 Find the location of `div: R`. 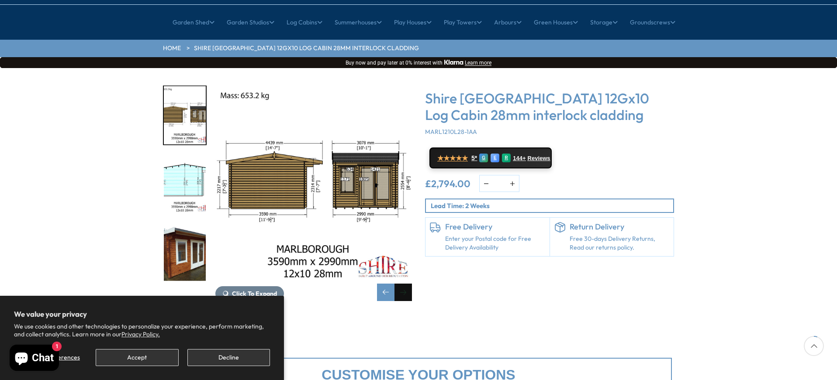

div: R is located at coordinates (506, 158).